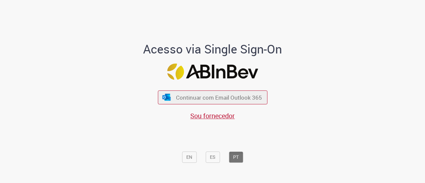 Image resolution: width=425 pixels, height=183 pixels. Describe the element at coordinates (212, 157) in the screenshot. I see `button: ES` at that location.